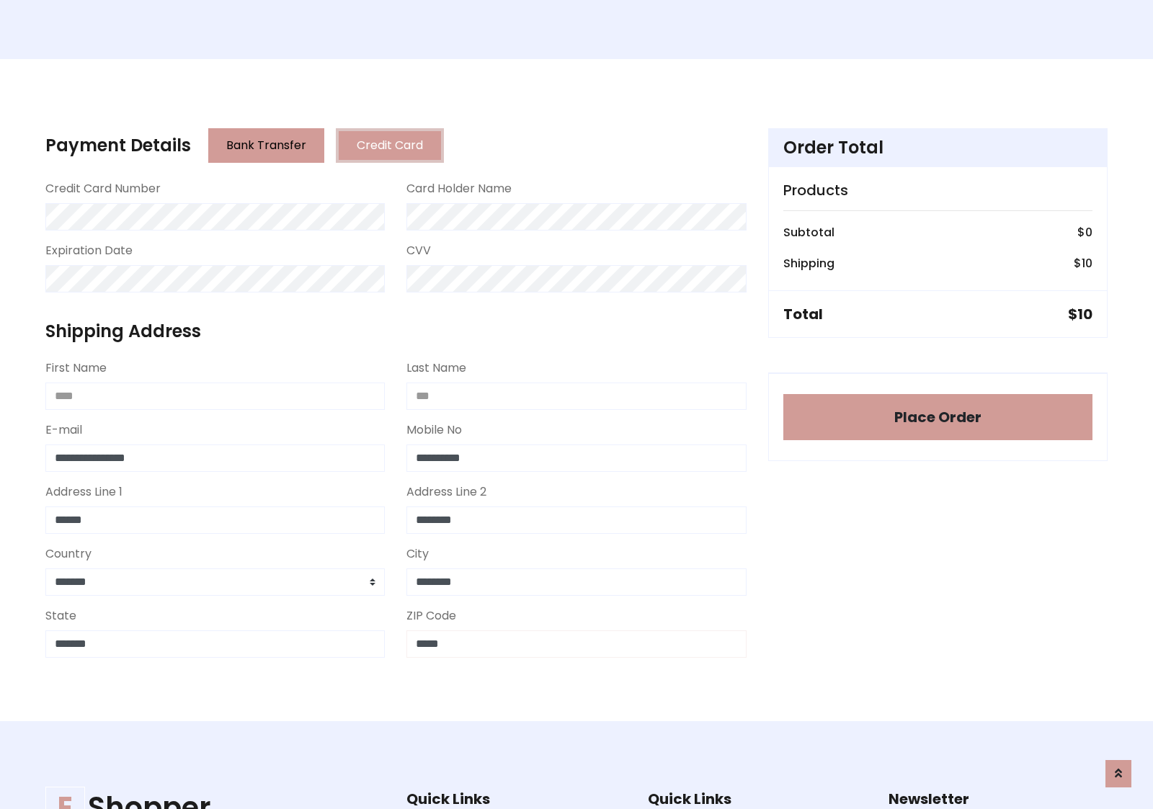  I want to click on button: Bank Transfer, so click(266, 146).